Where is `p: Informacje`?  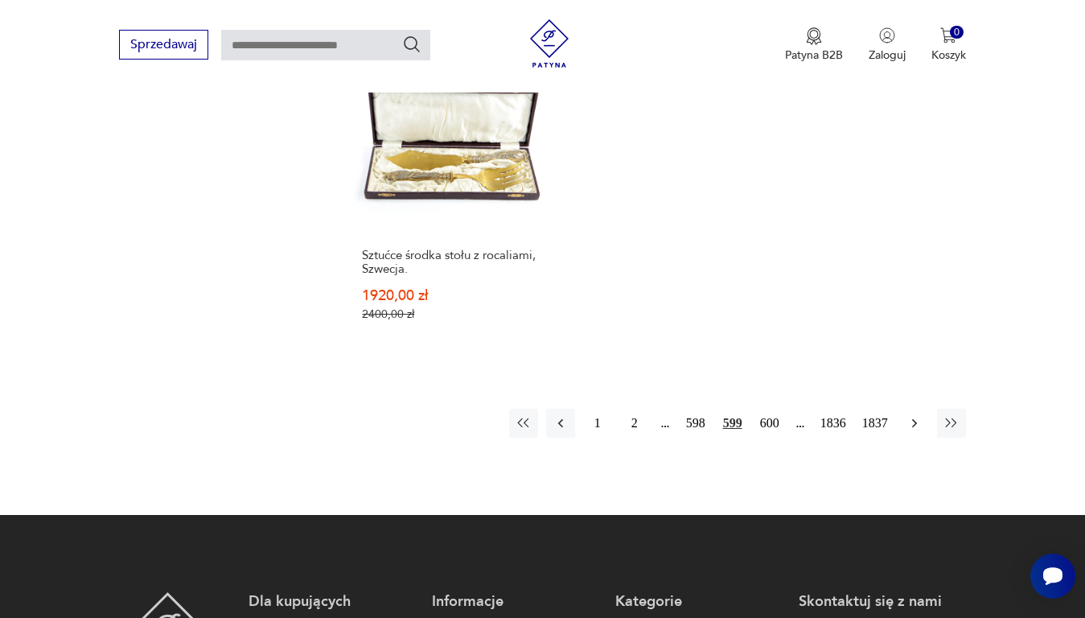 p: Informacje is located at coordinates (516, 602).